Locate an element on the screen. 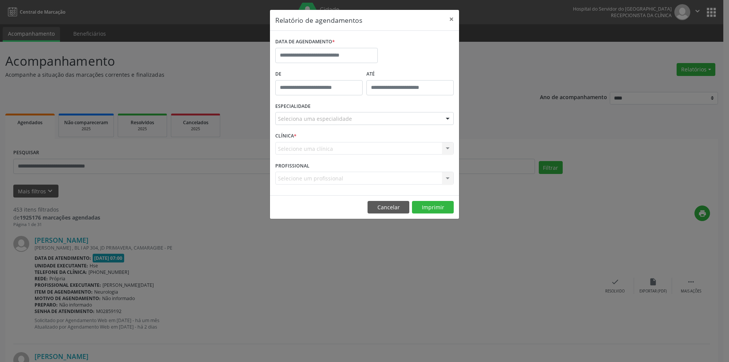 The width and height of the screenshot is (729, 362). label: ATÉ is located at coordinates (410, 74).